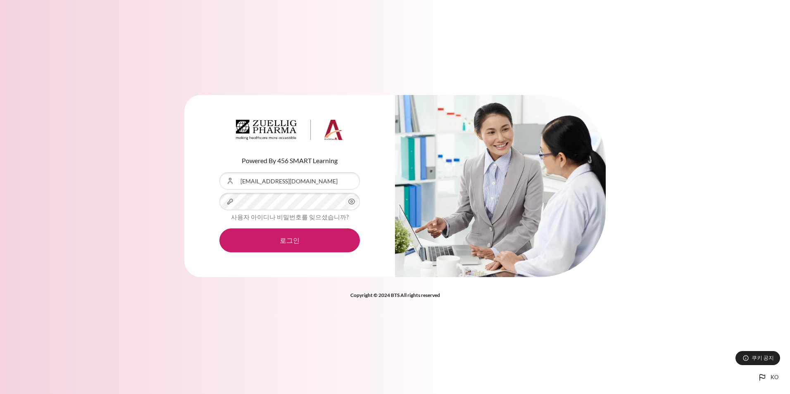 The image size is (790, 394). Describe the element at coordinates (290, 132) in the screenshot. I see `a: Architeck` at that location.